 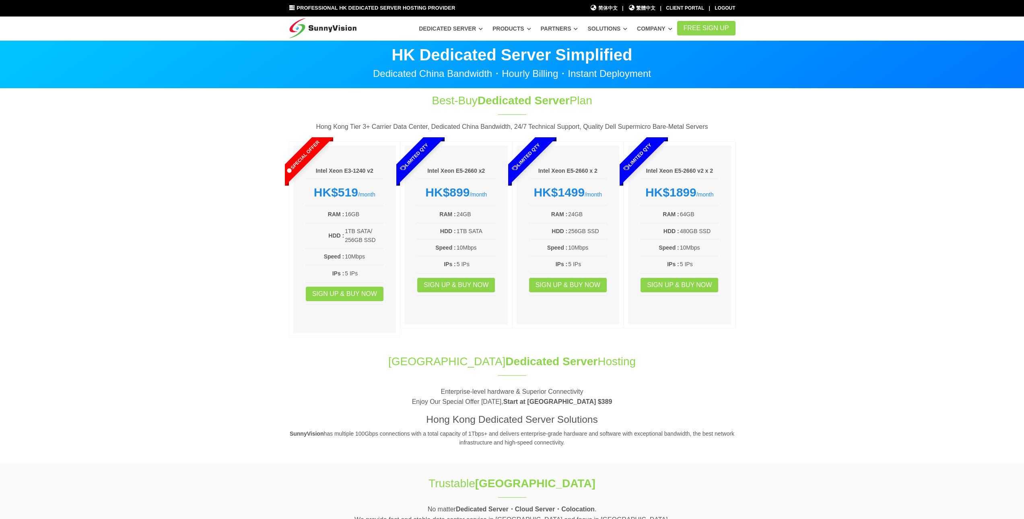 I want to click on h1: Best-Buy Plan, so click(x=512, y=100).